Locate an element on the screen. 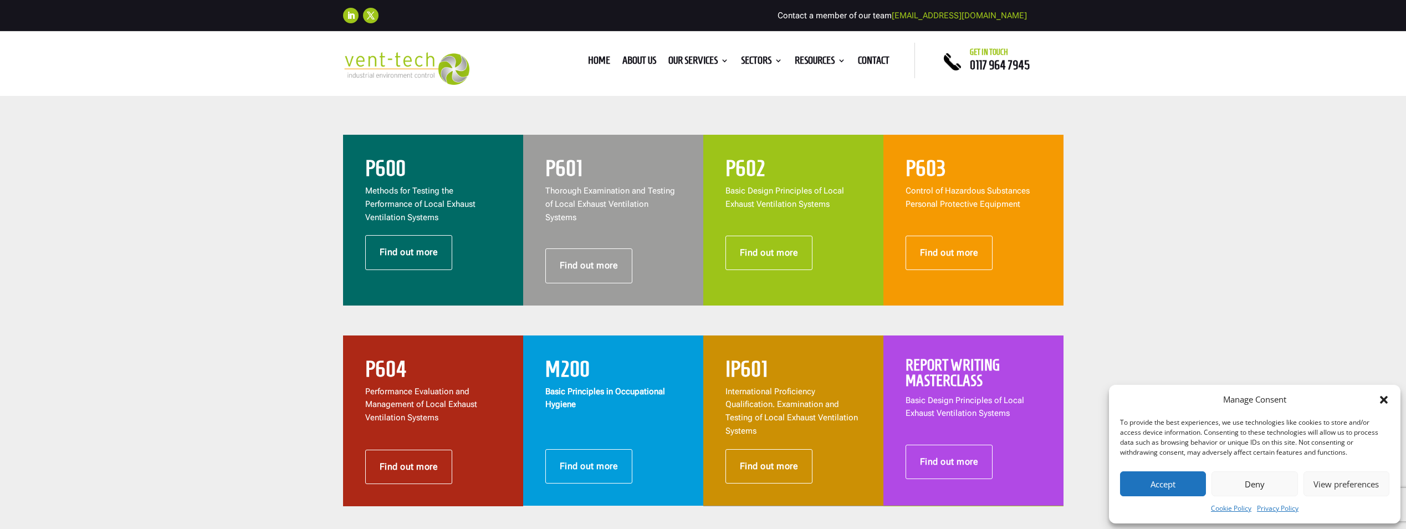 This screenshot has height=529, width=1406. span: Thorough Examination and Testing of Local Exhaust Ventilation Systems is located at coordinates (610, 204).